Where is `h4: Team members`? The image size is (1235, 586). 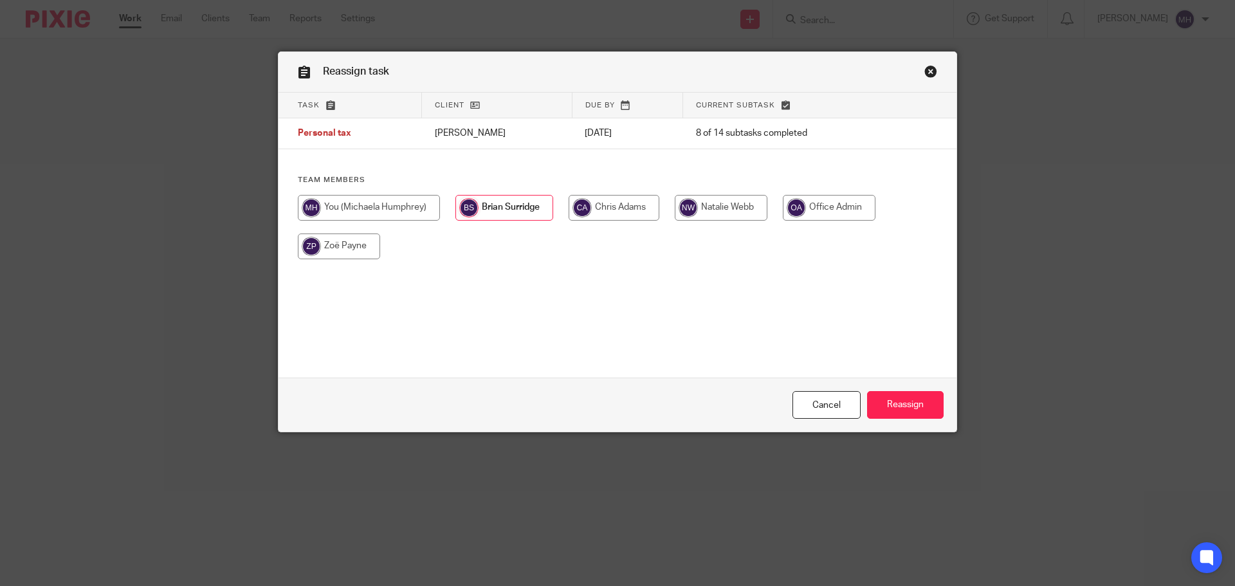 h4: Team members is located at coordinates (618, 180).